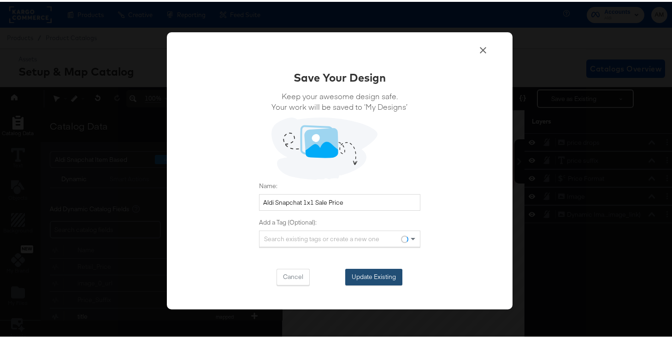 The width and height of the screenshot is (672, 338). Describe the element at coordinates (293, 275) in the screenshot. I see `button: Cancel` at that location.